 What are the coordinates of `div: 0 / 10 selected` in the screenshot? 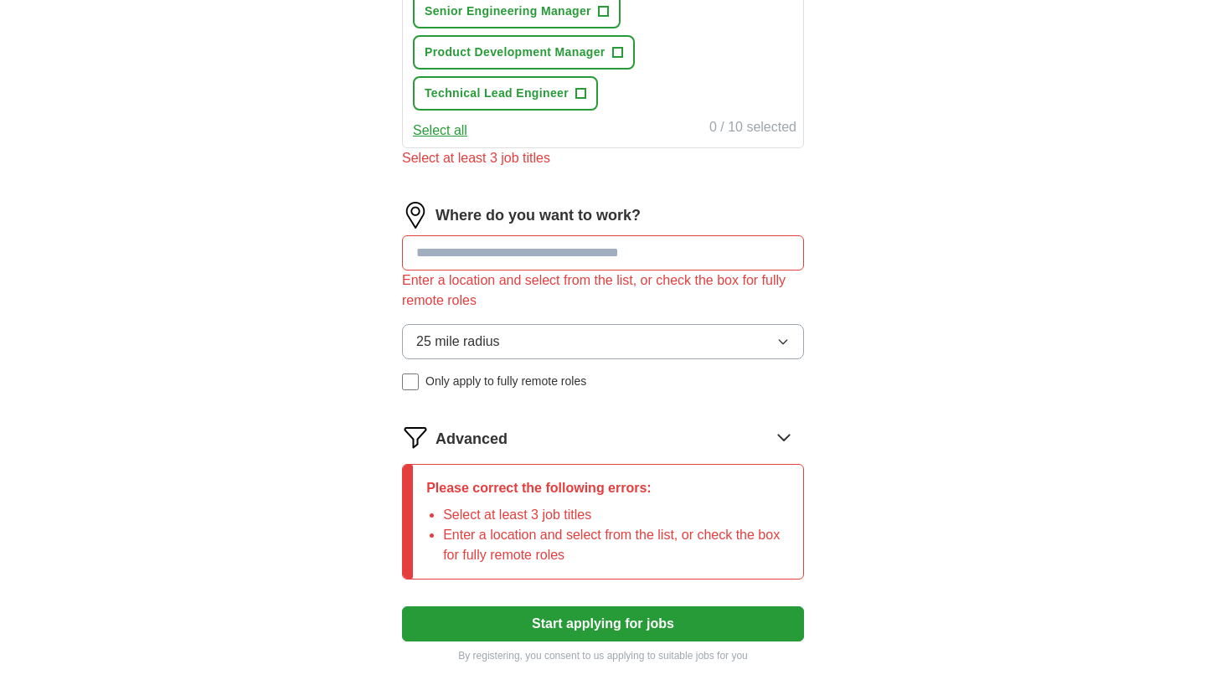 It's located at (753, 129).